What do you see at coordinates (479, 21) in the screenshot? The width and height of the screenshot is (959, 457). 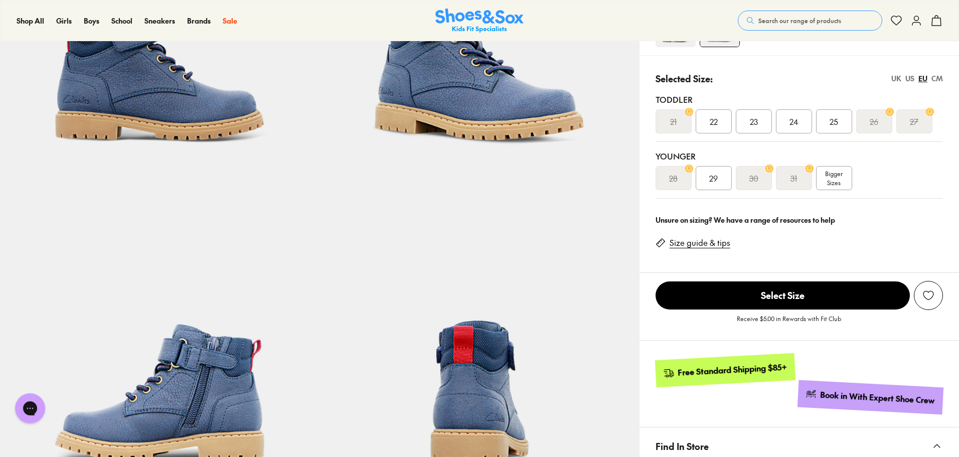 I see `a: Shoes & Sox` at bounding box center [479, 21].